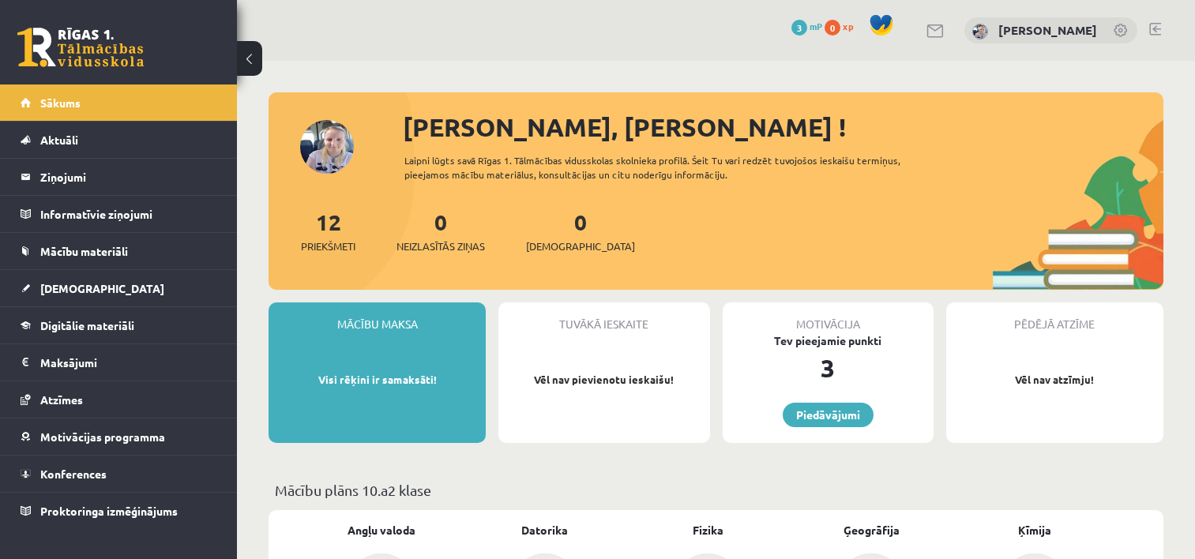  Describe the element at coordinates (828, 415) in the screenshot. I see `a: Piedāvājumi` at that location.